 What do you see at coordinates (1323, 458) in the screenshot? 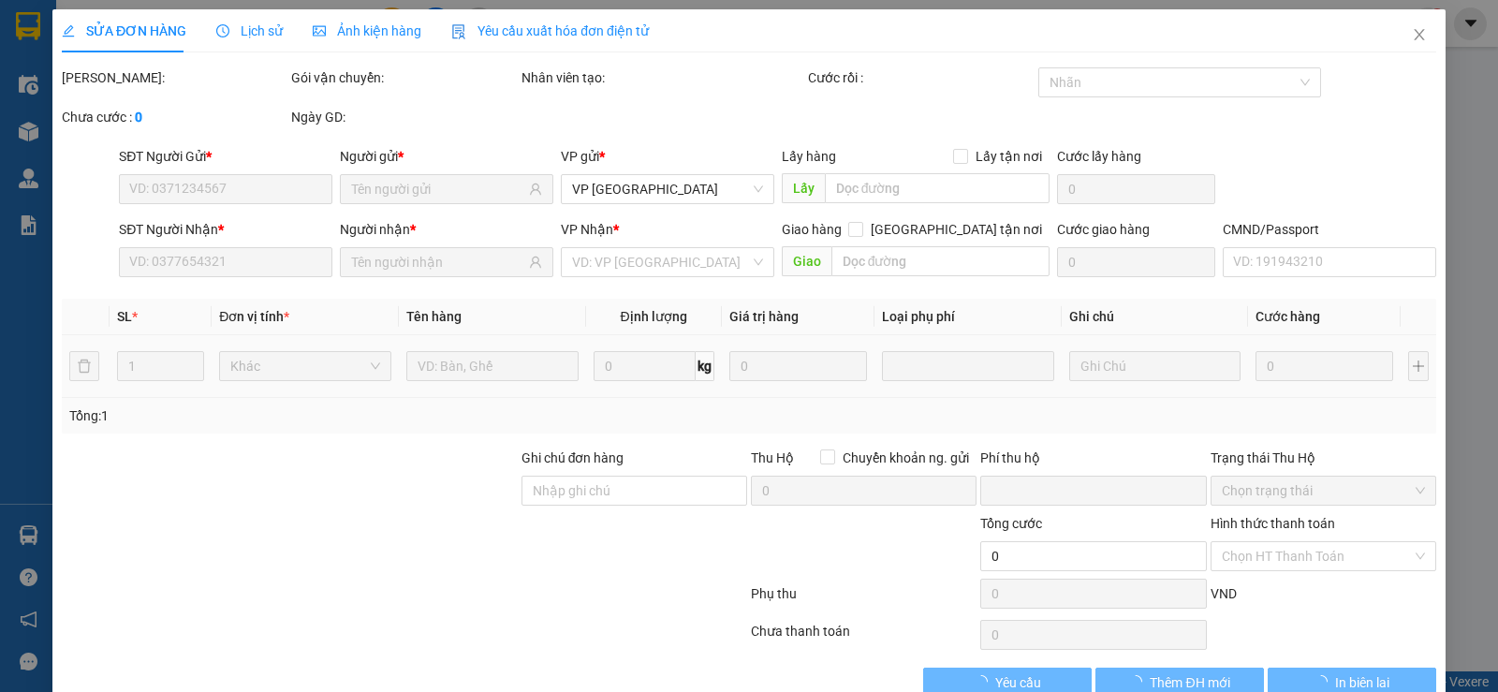
I see `div: Trạng thái Thu Hộ` at bounding box center [1323, 458].